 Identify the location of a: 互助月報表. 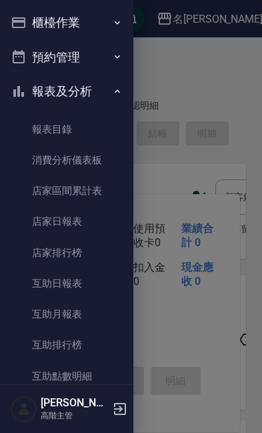
(67, 314).